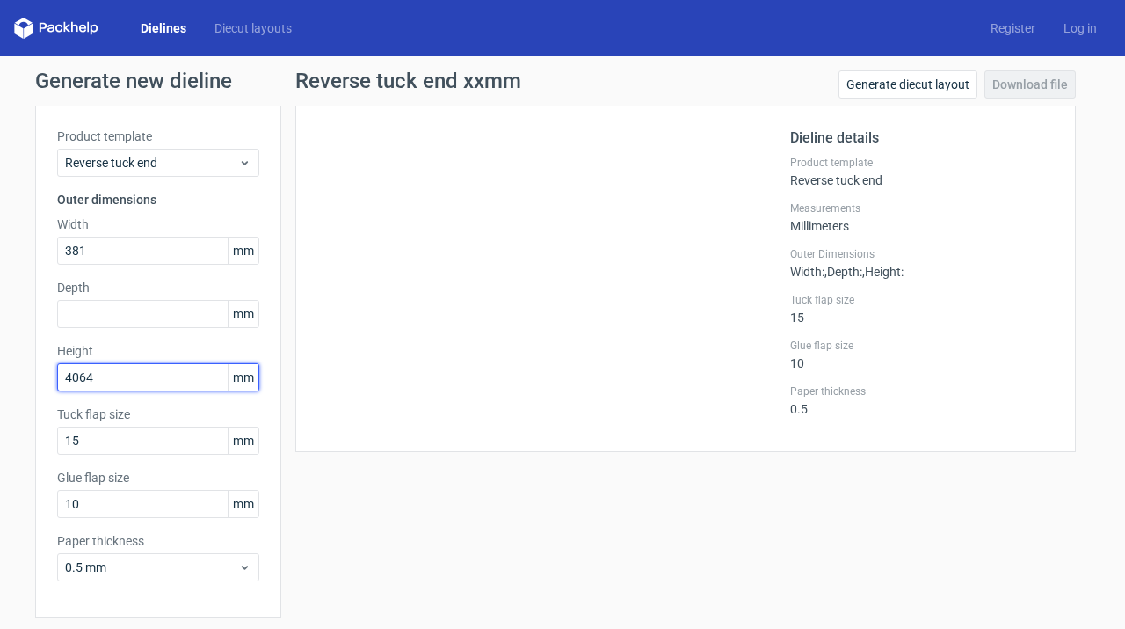  What do you see at coordinates (164, 28) in the screenshot?
I see `a: Dielines` at bounding box center [164, 28].